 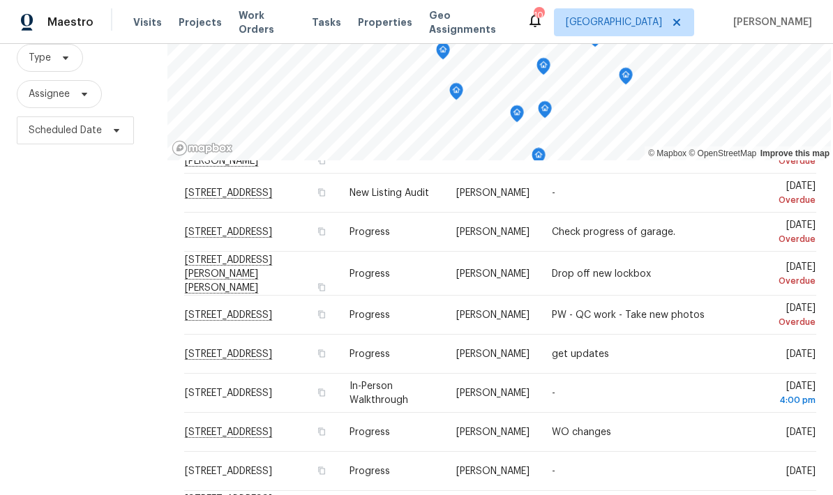 I want to click on span: PW - QC work - Take new photos, so click(x=628, y=315).